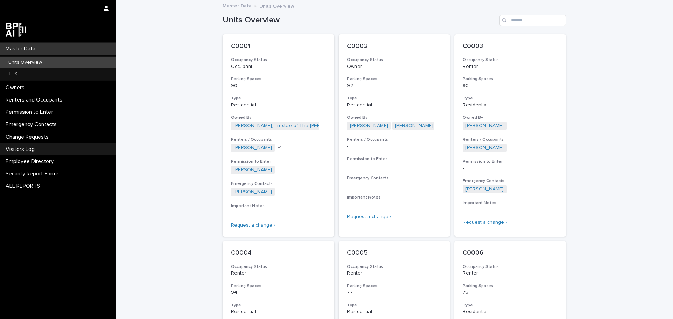  I want to click on p: C0006, so click(510, 253).